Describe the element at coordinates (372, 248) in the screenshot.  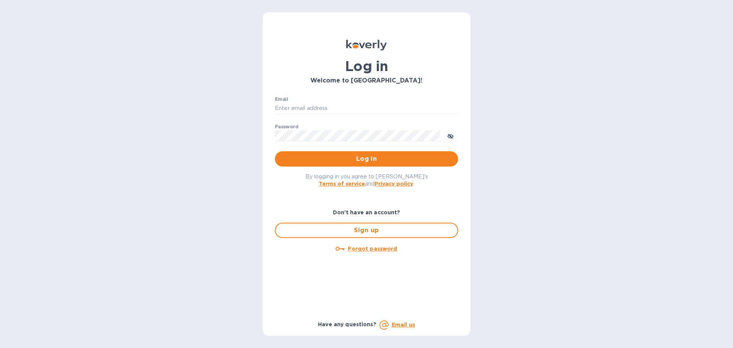
I see `u: Forgot password` at that location.